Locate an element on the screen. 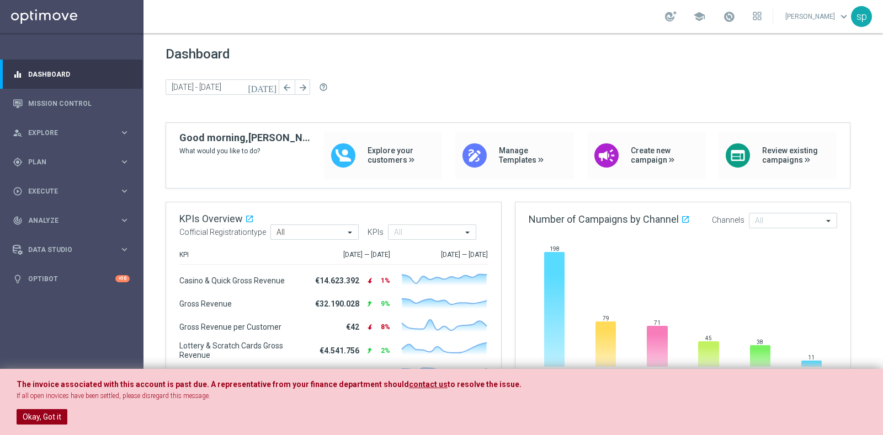  i: play_circle_outline is located at coordinates (18, 191).